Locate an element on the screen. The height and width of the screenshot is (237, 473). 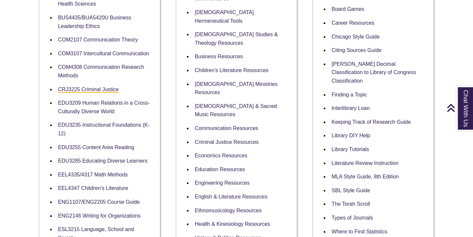
a: MLA Style Guide, 8th Edition is located at coordinates (365, 177).